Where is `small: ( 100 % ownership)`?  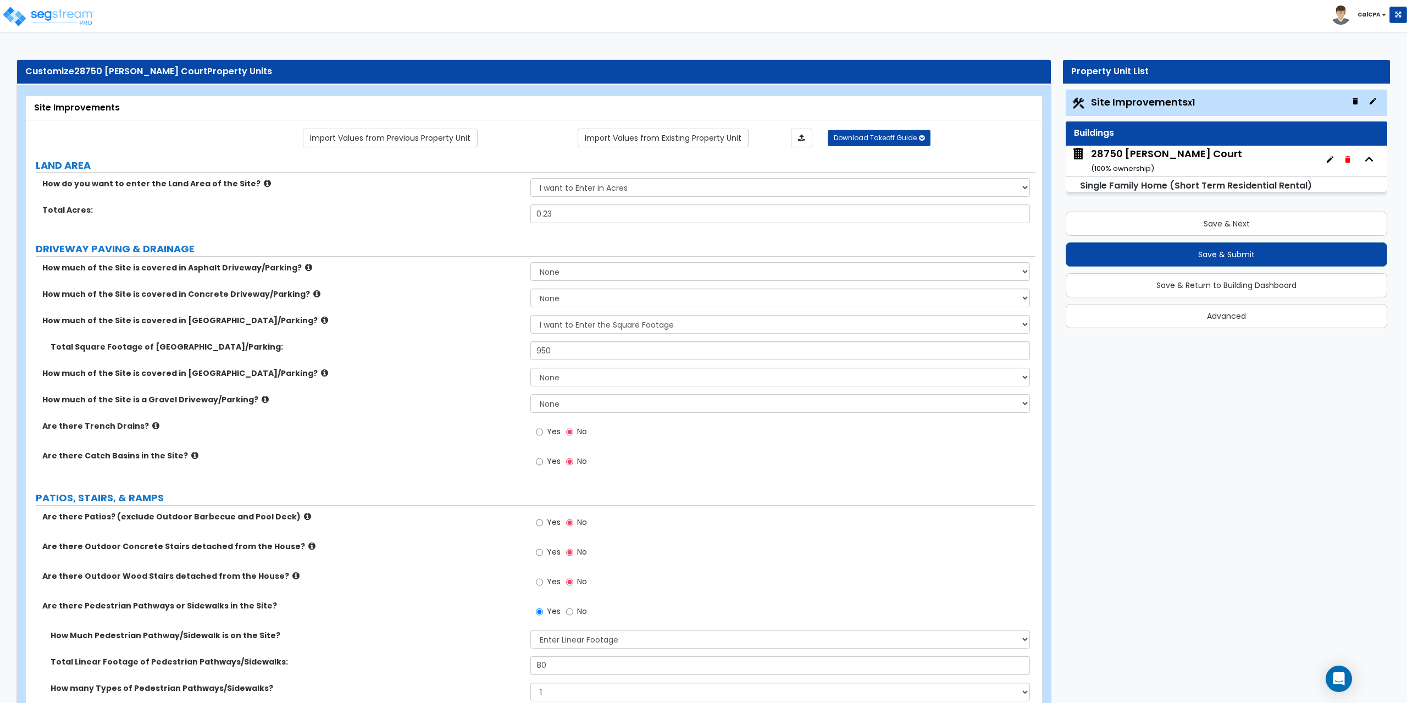
small: ( 100 % ownership) is located at coordinates (1123, 168).